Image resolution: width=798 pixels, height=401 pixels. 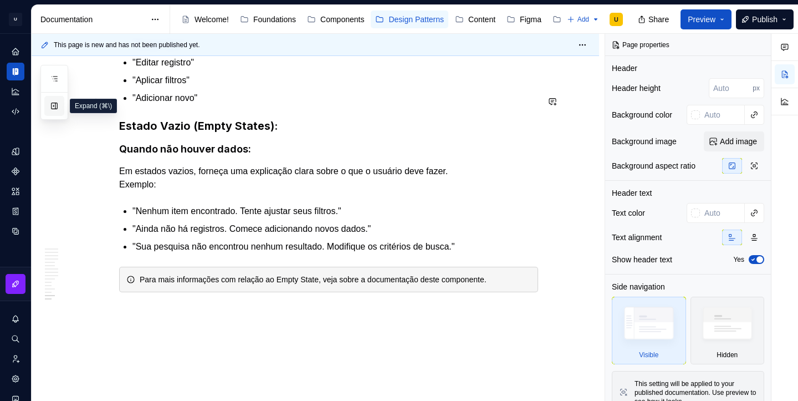 What do you see at coordinates (335, 279) in the screenshot?
I see `div: Para mais informações com relação ao Empty State, veja sobre a documentação deste componente.` at bounding box center [335, 279].